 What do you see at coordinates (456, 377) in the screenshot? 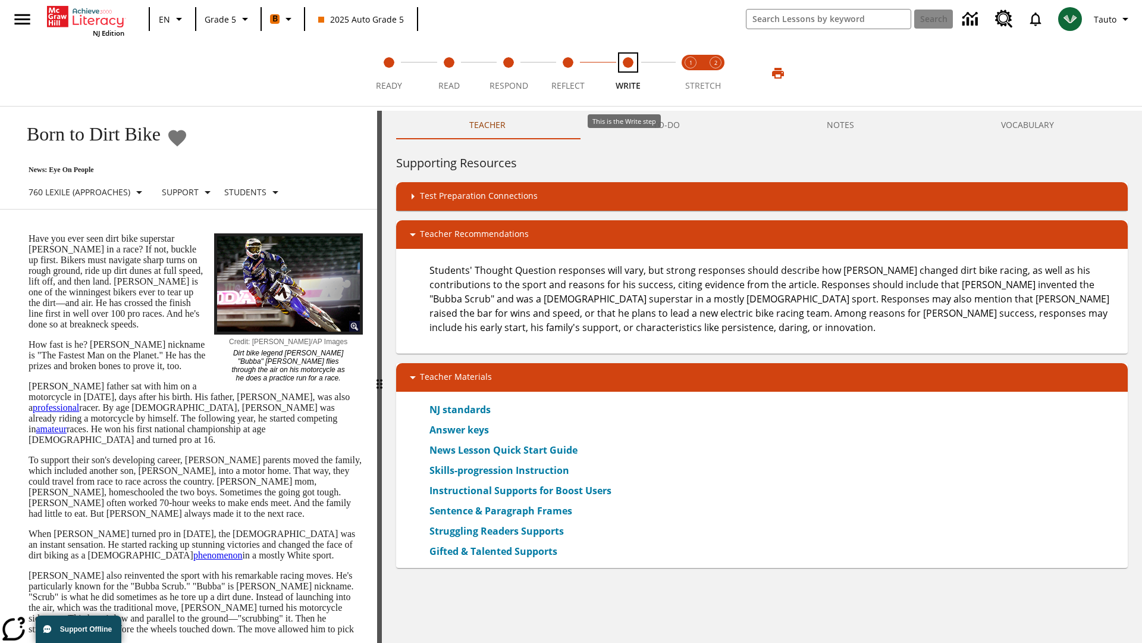
I see `p: Teacher Materials` at bounding box center [456, 377].